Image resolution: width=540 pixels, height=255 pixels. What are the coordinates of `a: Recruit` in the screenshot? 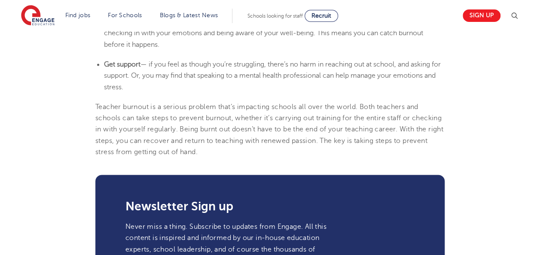 It's located at (321, 16).